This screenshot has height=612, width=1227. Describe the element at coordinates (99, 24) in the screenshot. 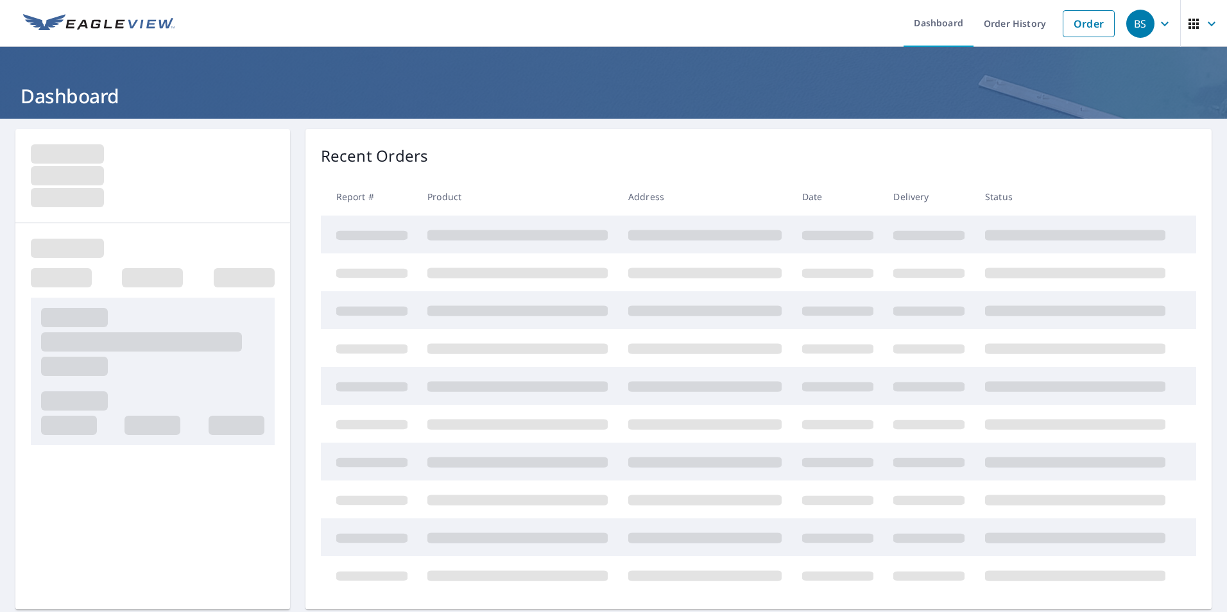

I see `img: EV Logo` at that location.